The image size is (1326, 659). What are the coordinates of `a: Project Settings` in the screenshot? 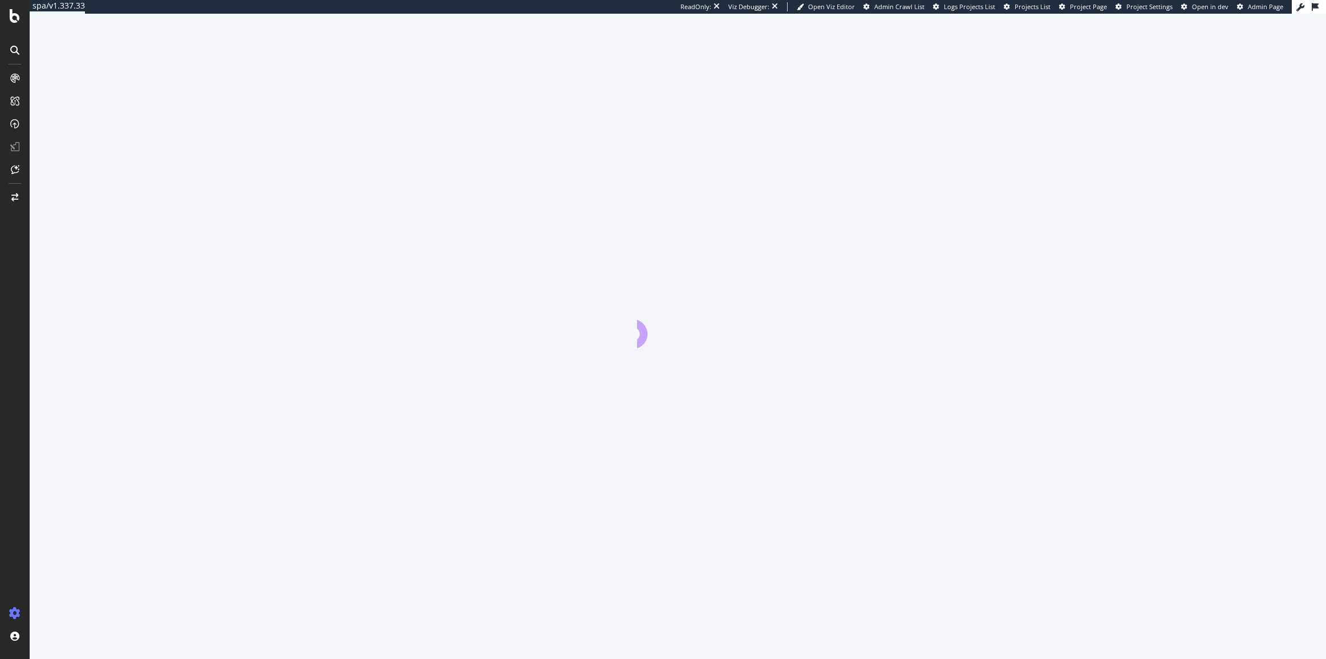 It's located at (1144, 7).